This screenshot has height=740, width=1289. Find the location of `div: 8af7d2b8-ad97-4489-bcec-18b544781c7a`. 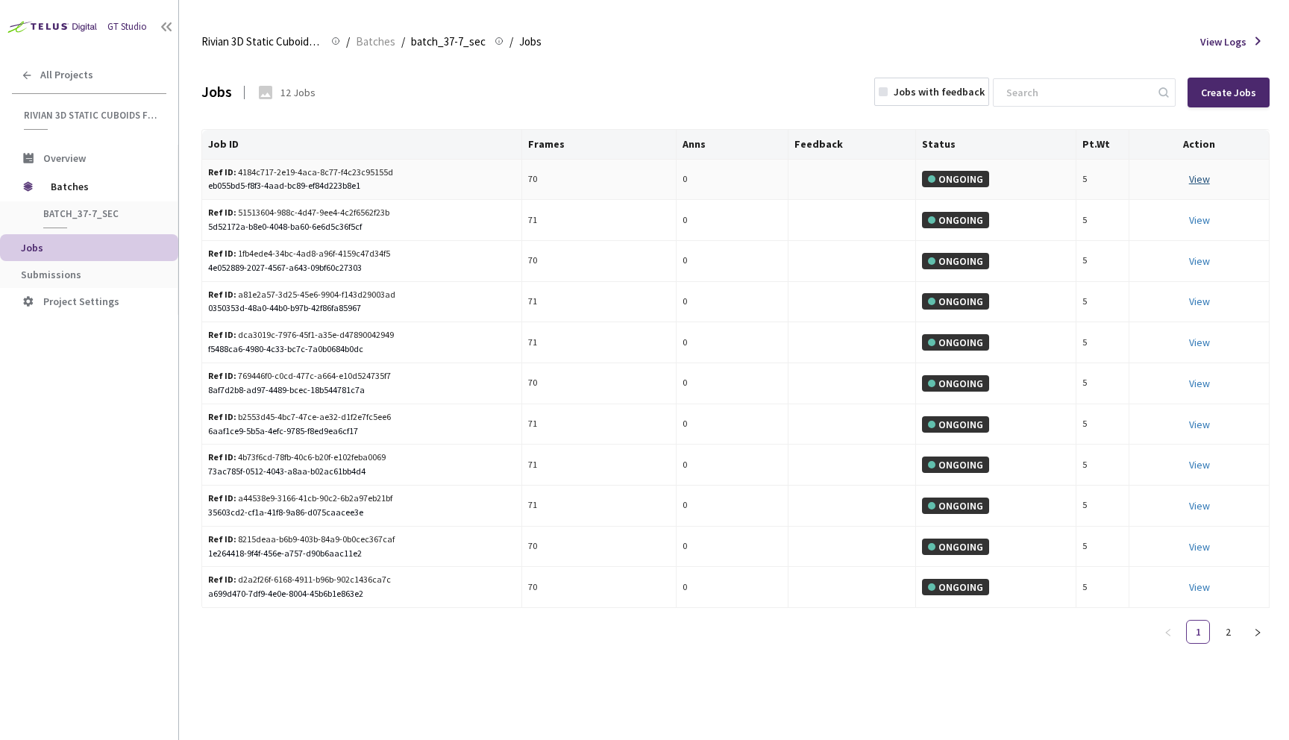

div: 8af7d2b8-ad97-4489-bcec-18b544781c7a is located at coordinates (362, 390).